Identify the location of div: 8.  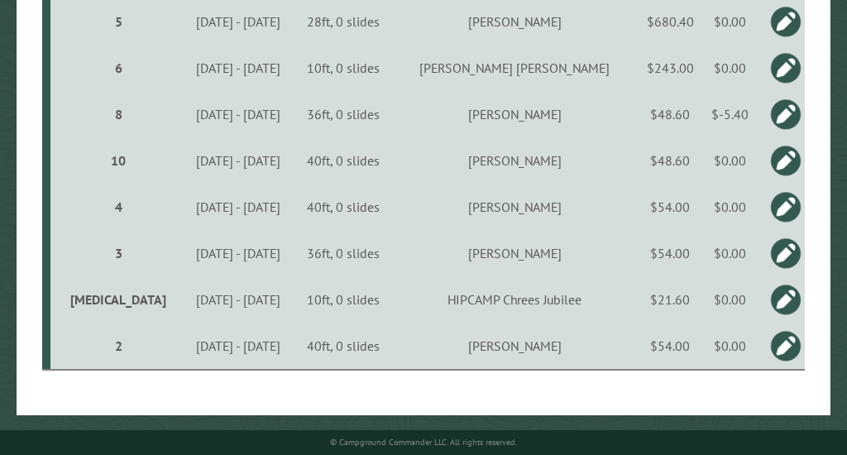
(118, 114).